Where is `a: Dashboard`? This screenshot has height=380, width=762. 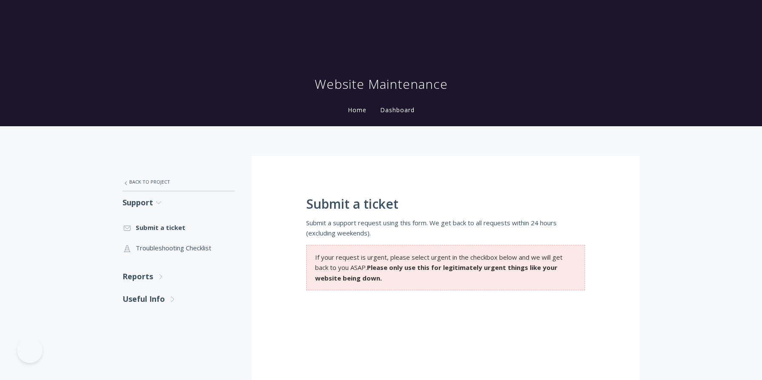
a: Dashboard is located at coordinates (397, 110).